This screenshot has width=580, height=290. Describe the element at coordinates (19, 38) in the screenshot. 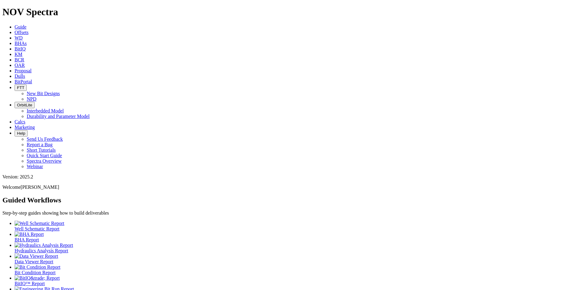

I see `span: WD` at that location.